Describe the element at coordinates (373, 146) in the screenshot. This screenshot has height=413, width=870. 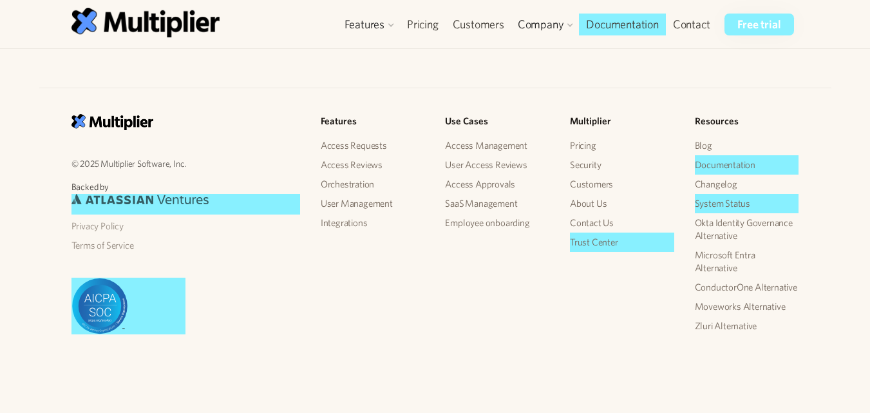
I see `a: Access Requests` at that location.